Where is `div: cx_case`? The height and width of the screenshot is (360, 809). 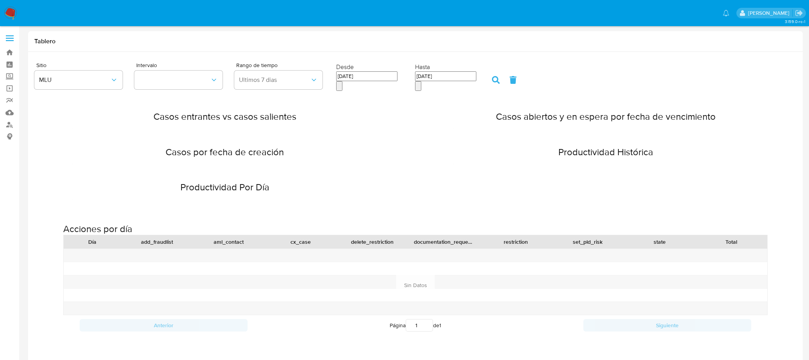 div: cx_case is located at coordinates (301, 242).